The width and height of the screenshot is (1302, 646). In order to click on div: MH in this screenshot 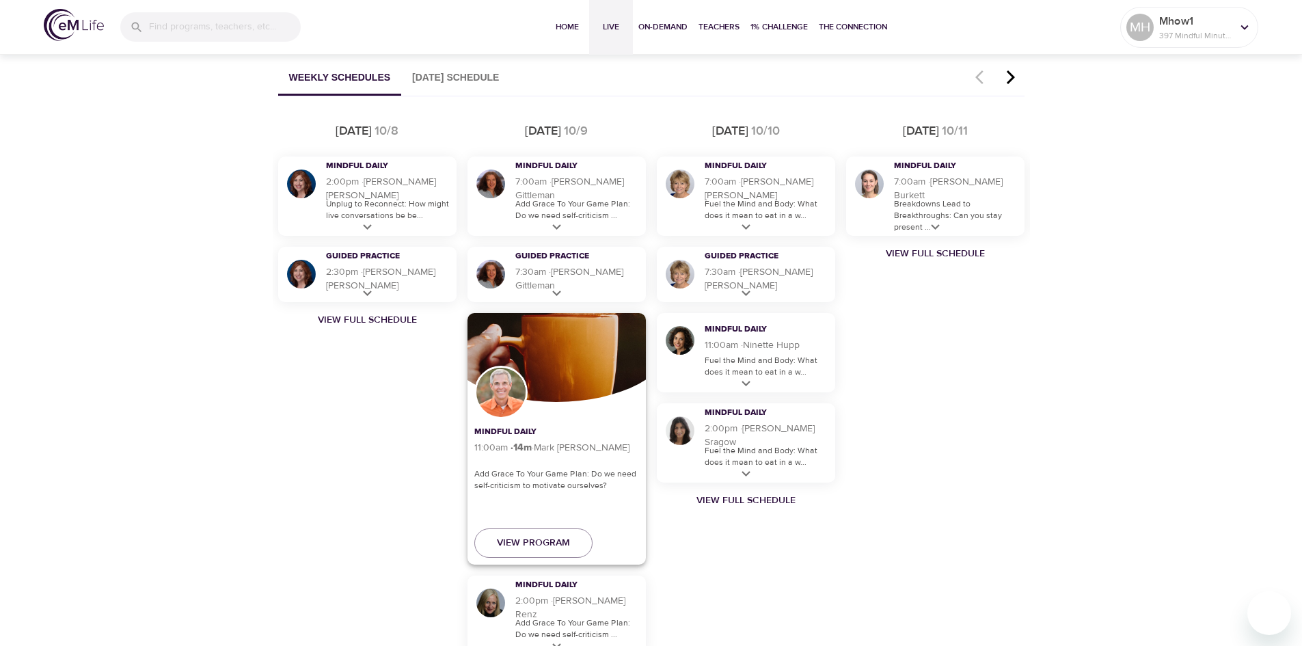, I will do `click(1140, 27)`.